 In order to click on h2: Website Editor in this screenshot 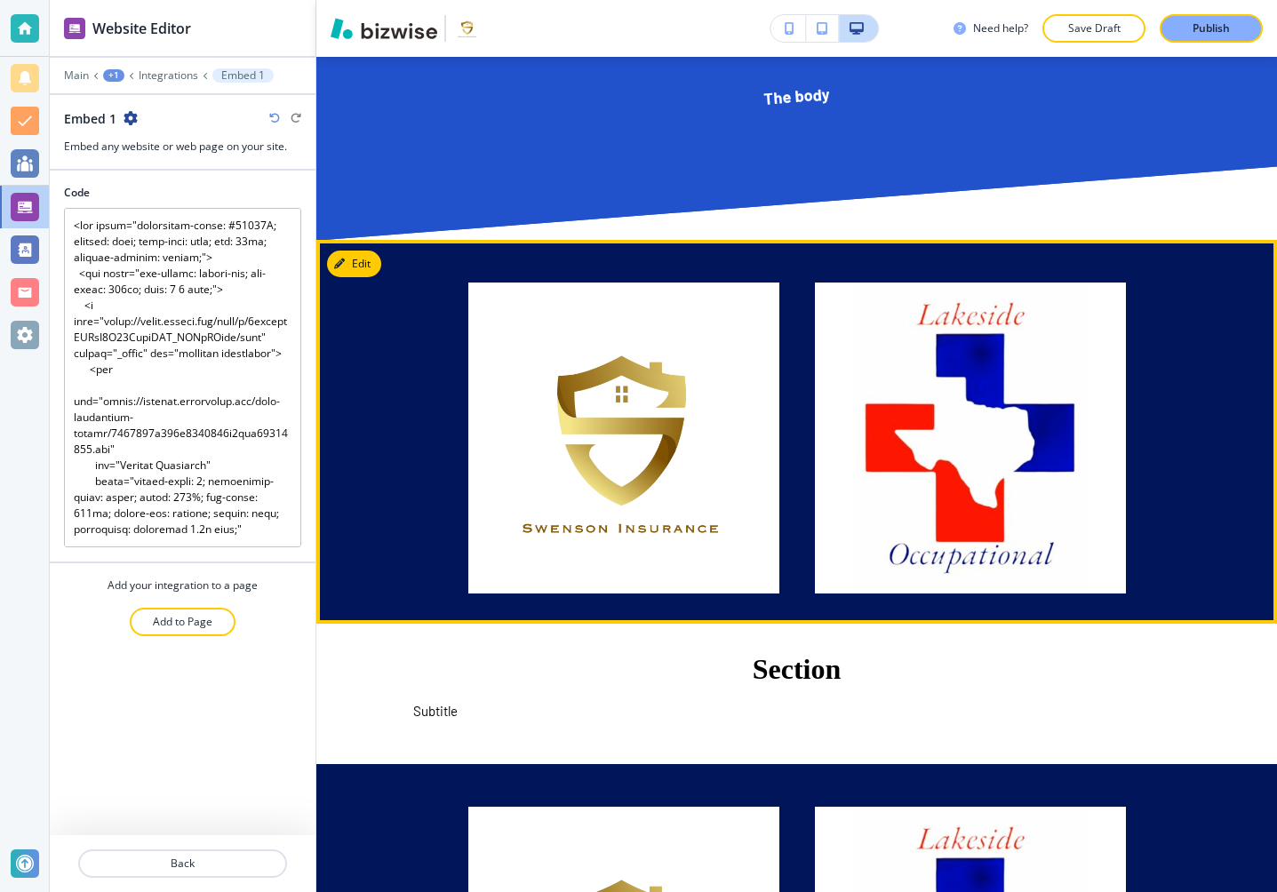, I will do `click(141, 28)`.